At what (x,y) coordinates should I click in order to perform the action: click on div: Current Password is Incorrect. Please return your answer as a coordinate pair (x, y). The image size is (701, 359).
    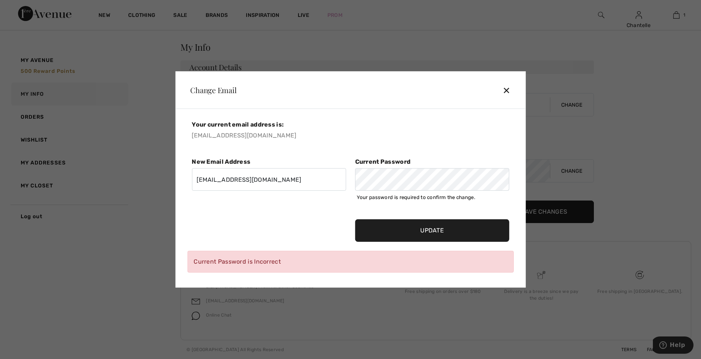
    Looking at the image, I should click on (350, 262).